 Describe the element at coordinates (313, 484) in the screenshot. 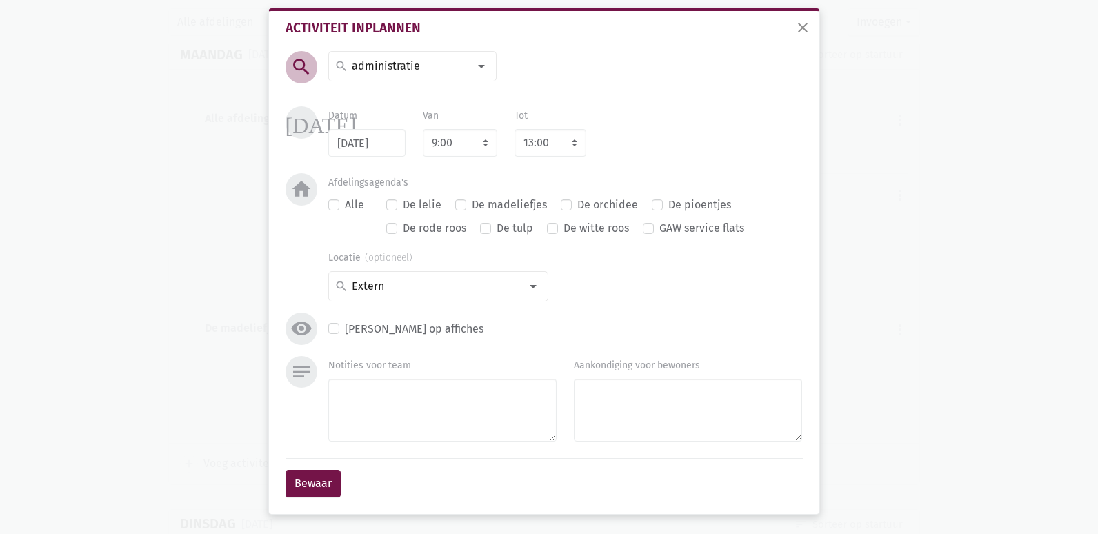

I see `button: Bewaar` at that location.